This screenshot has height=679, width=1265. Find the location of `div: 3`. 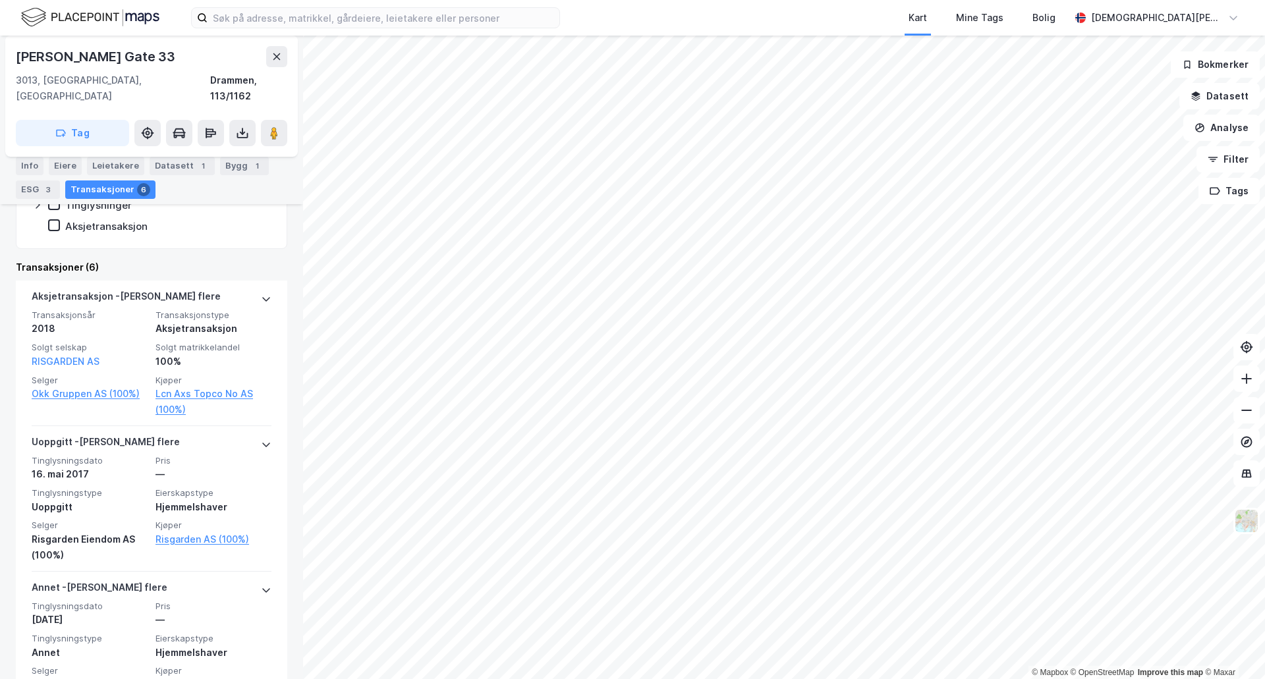

div: 3 is located at coordinates (48, 190).